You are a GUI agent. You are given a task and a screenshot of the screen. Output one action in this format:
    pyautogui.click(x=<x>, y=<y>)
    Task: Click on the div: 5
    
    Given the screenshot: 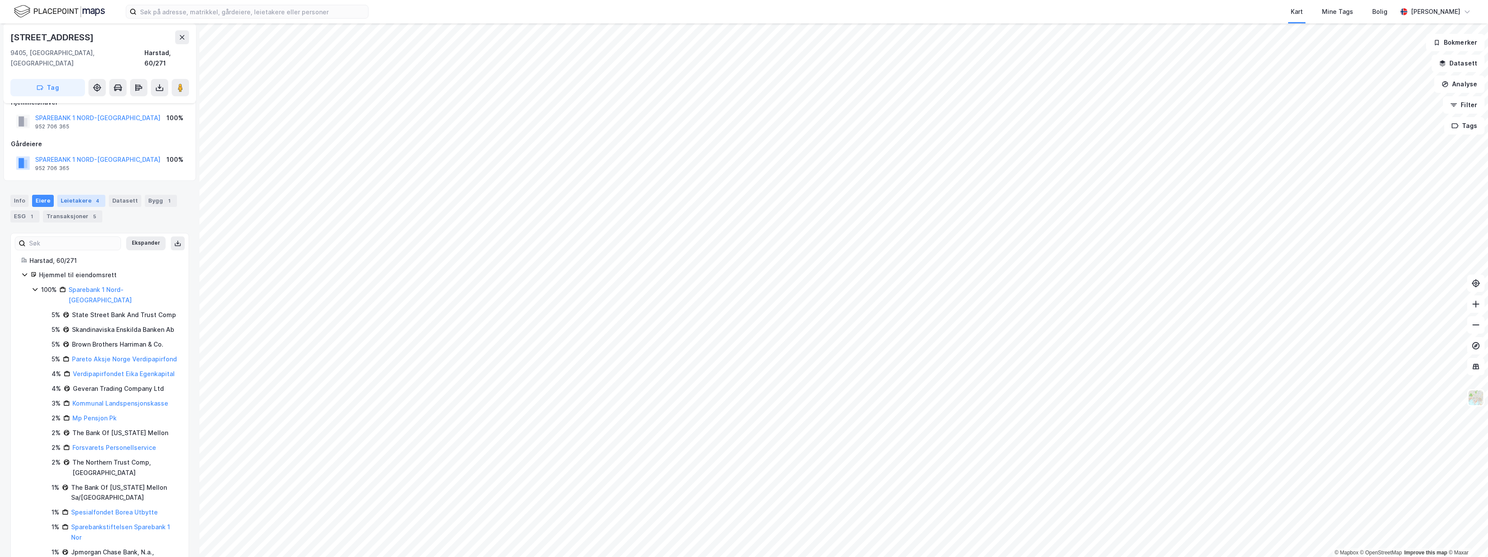 What is the action you would take?
    pyautogui.click(x=95, y=216)
    